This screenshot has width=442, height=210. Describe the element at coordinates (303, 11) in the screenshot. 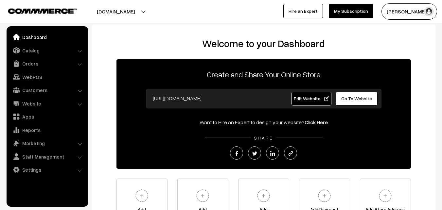

I see `a: Hire an Expert` at that location.